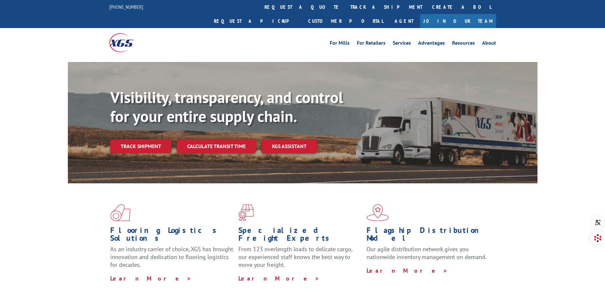 The image size is (605, 305). What do you see at coordinates (256, 21) in the screenshot?
I see `a: Request a pickup` at bounding box center [256, 21].